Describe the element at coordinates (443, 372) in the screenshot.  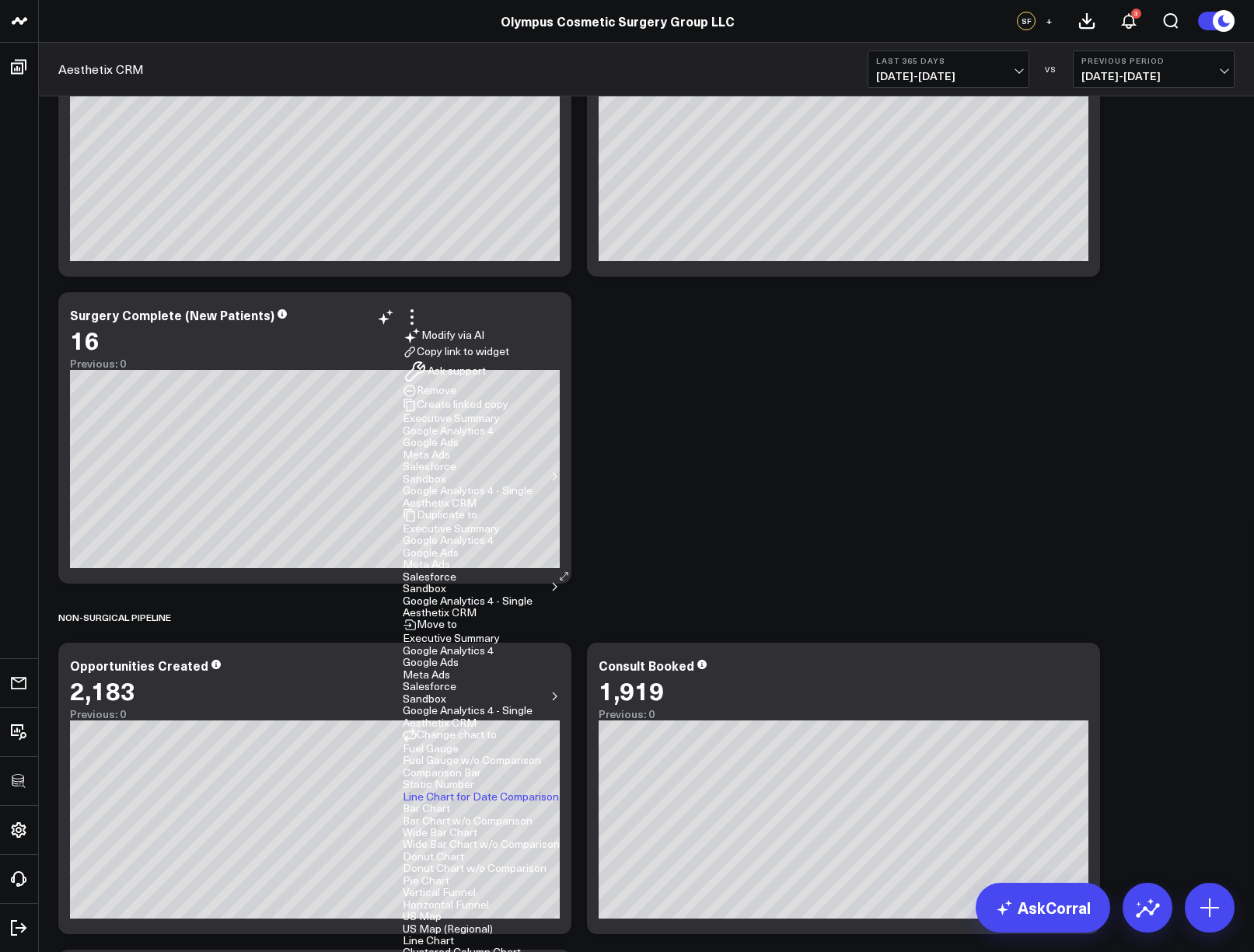
I see `button: Ask support` at that location.